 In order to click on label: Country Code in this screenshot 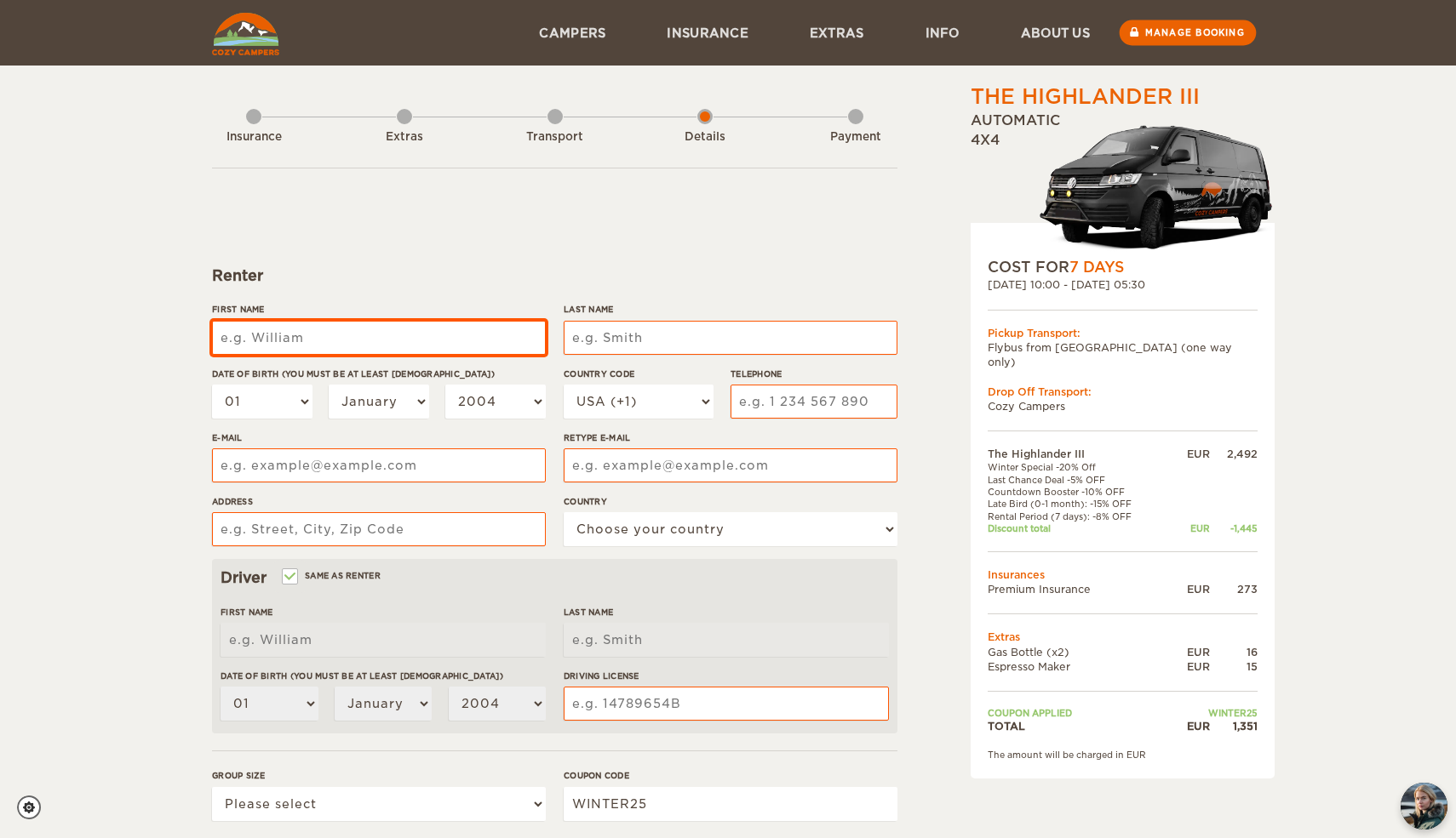, I will do `click(638, 374)`.